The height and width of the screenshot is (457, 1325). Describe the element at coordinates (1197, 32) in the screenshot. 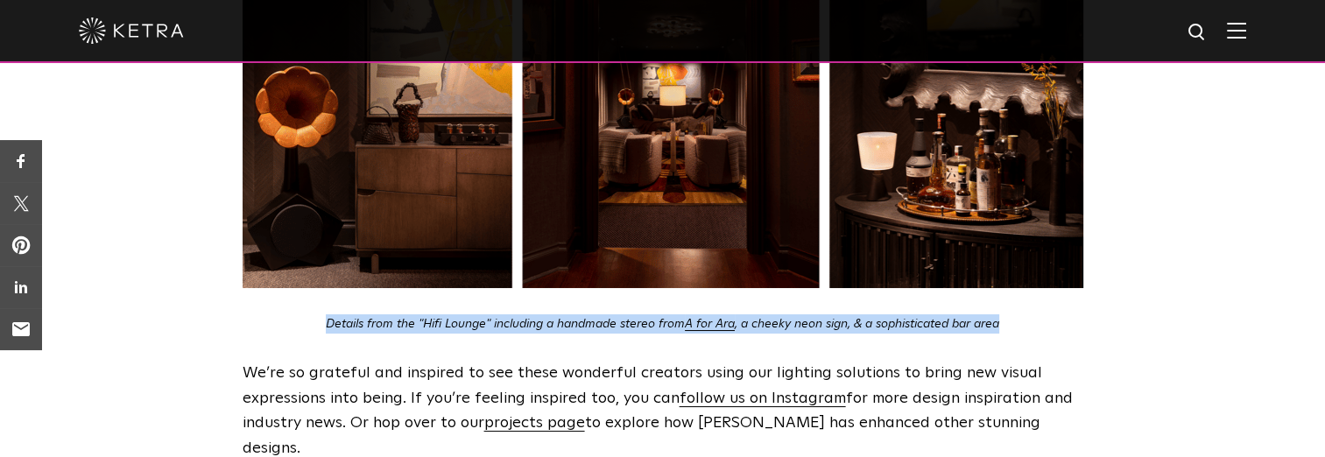

I see `img: search icon` at that location.